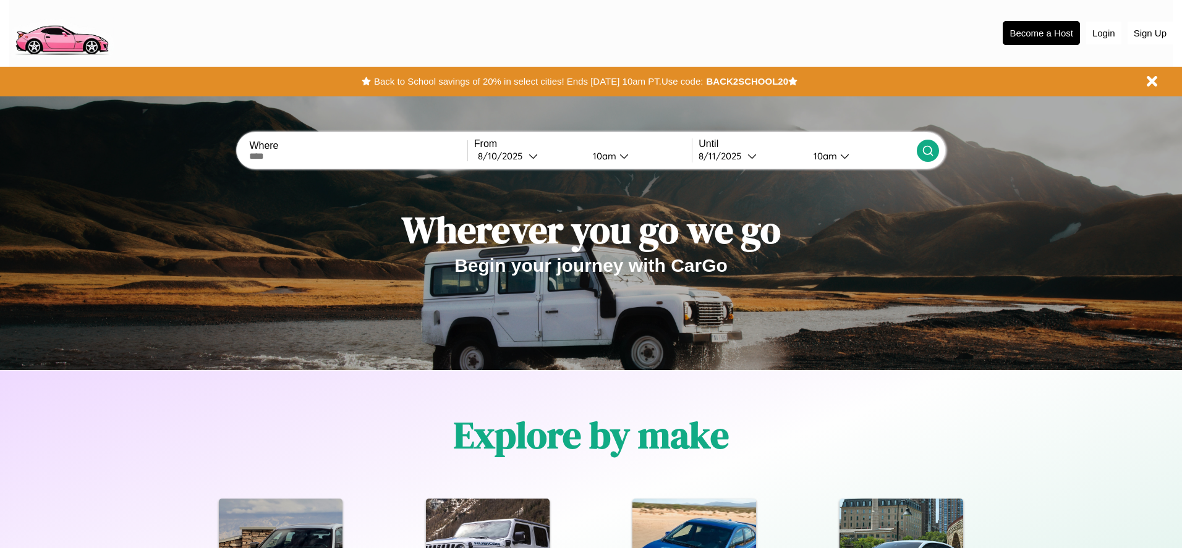  What do you see at coordinates (1150, 33) in the screenshot?
I see `button: Sign Up` at bounding box center [1150, 33].